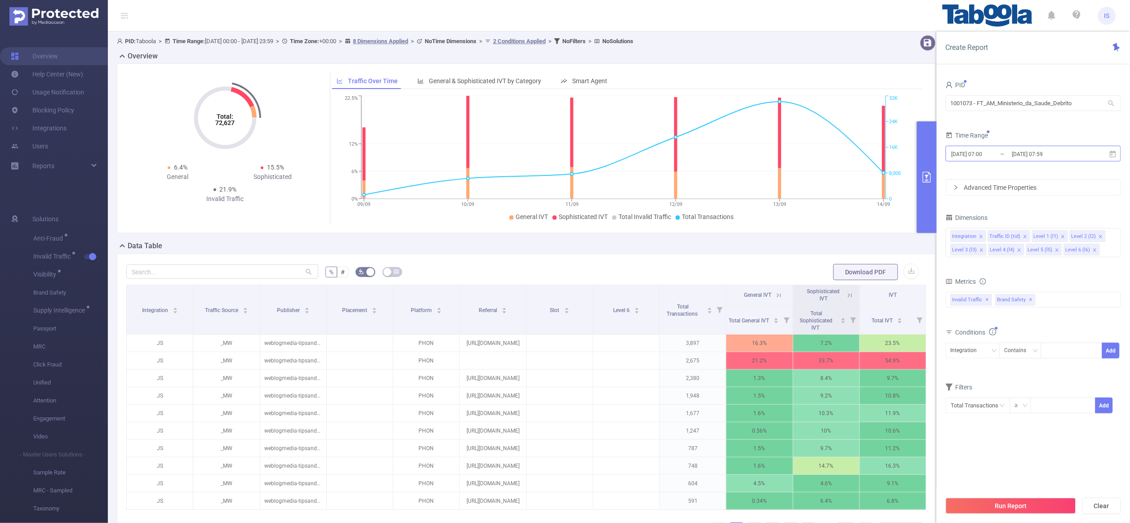 The image size is (1130, 523). I want to click on span: Conditions, so click(976, 332).